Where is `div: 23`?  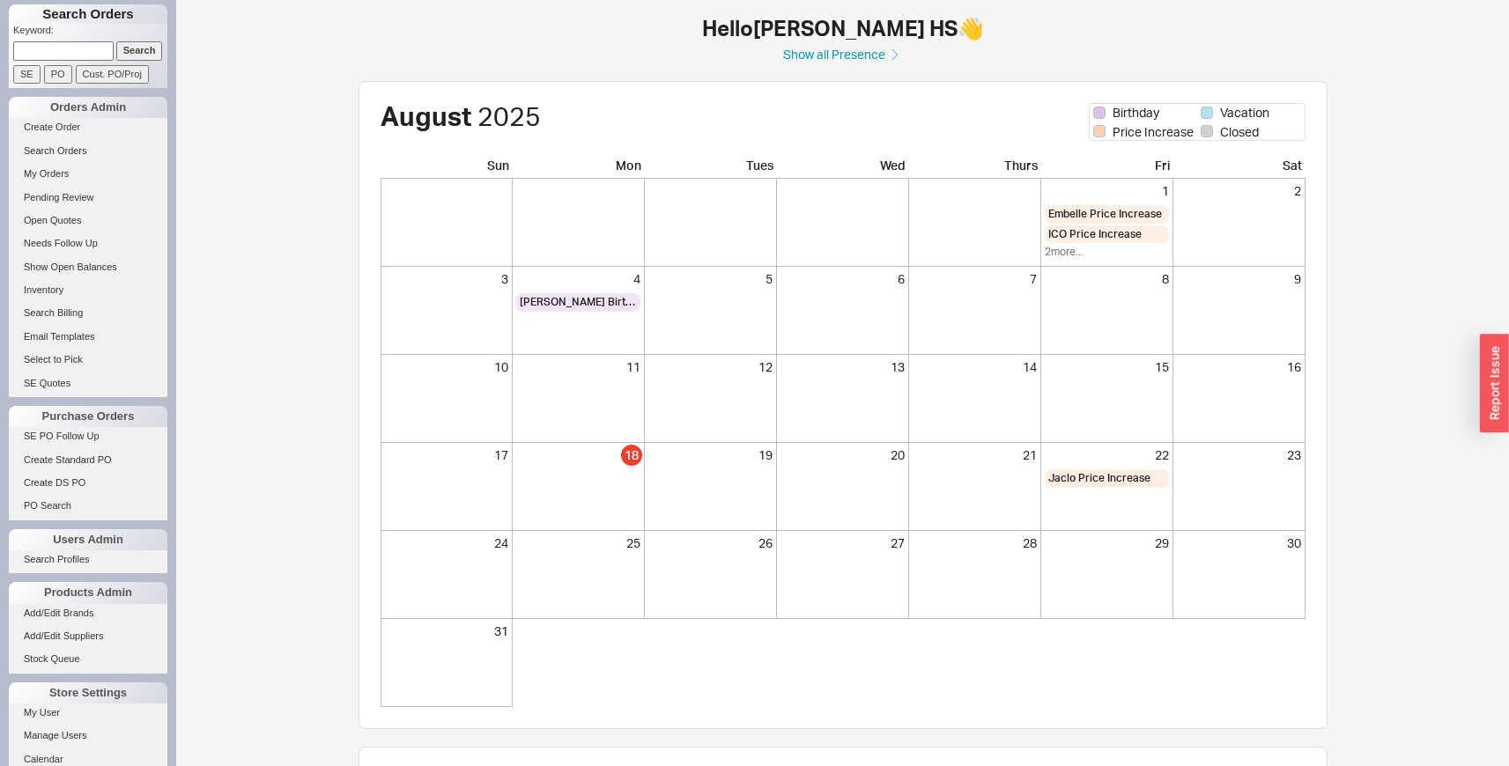
div: 23 is located at coordinates (1238, 455).